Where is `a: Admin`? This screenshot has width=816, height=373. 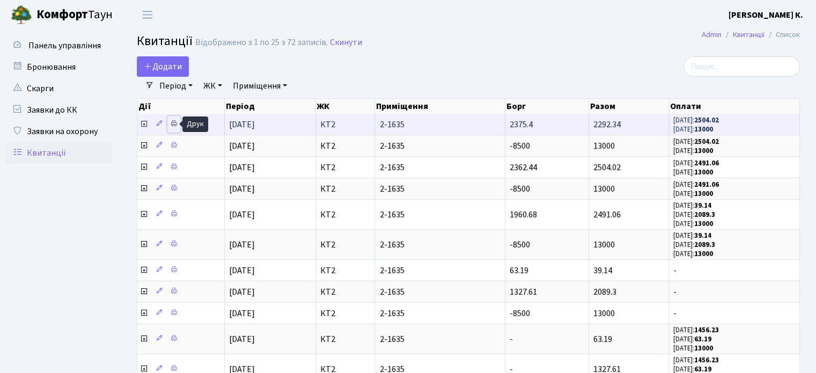
a: Admin is located at coordinates (712, 34).